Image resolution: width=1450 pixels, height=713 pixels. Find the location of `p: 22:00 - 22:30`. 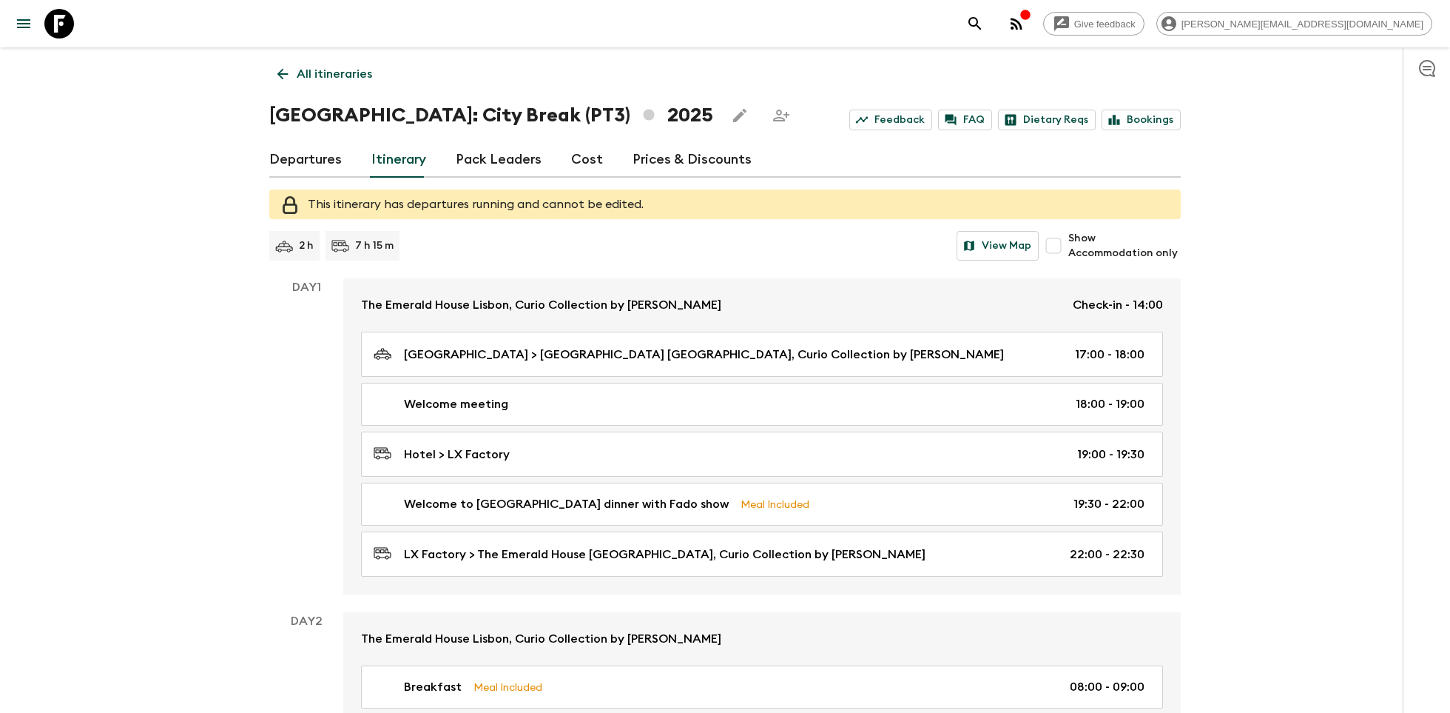

p: 22:00 - 22:30 is located at coordinates (1107, 554).